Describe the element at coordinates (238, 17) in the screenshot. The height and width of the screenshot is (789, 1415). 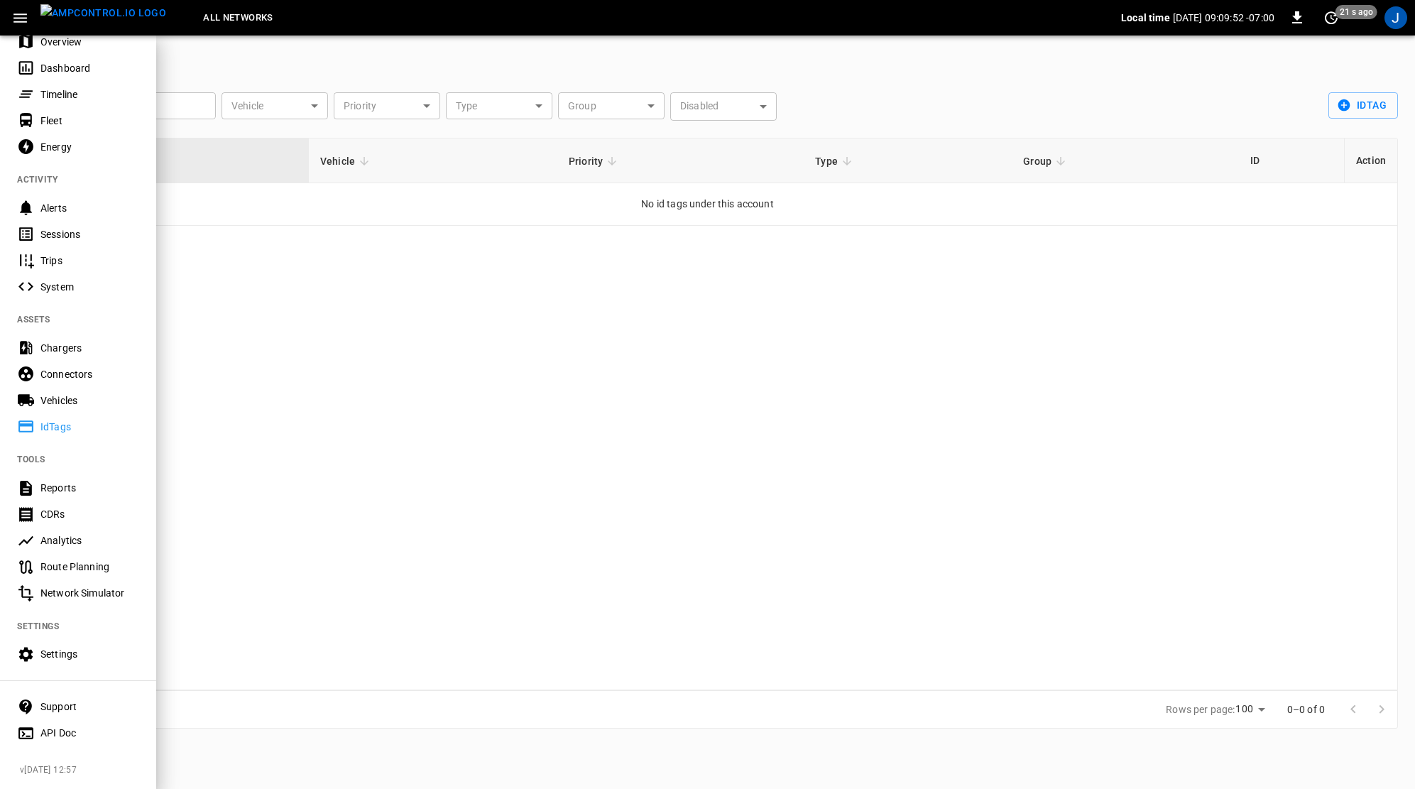
I see `span: Network selection is not available in this view` at that location.